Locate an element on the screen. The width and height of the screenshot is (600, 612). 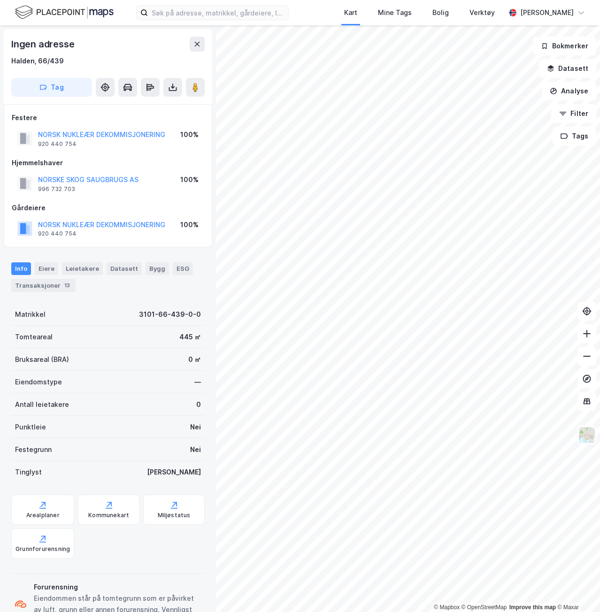
div: Kart is located at coordinates (351, 13).